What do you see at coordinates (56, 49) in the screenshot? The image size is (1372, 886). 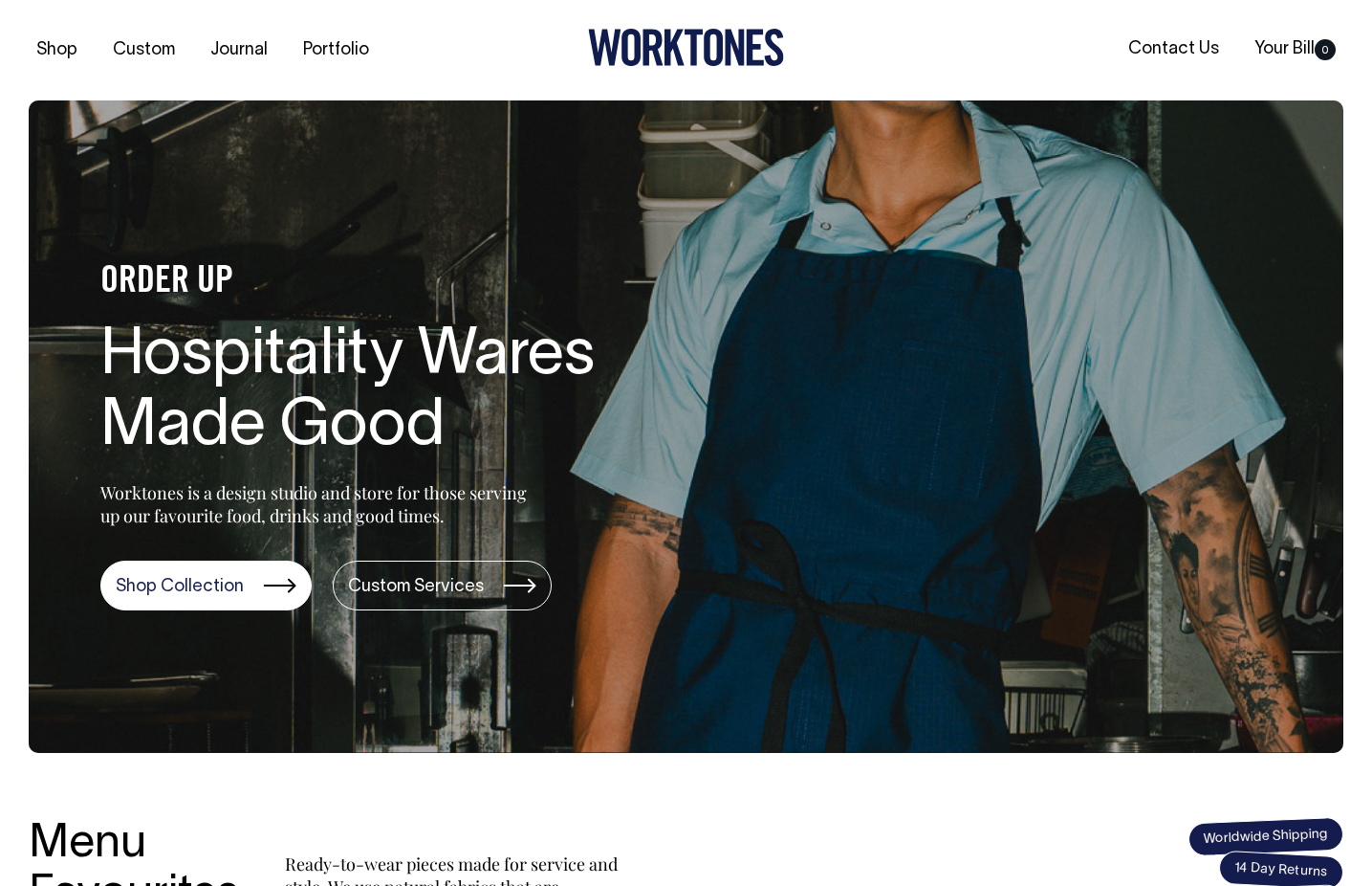 I see `a: Shop` at bounding box center [56, 49].